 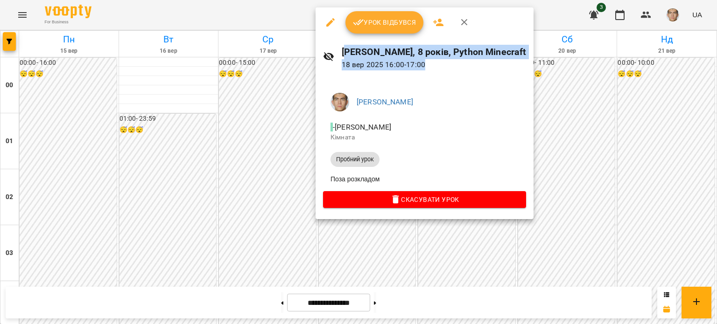 I want to click on button: Урок відбувся, so click(x=385, y=22).